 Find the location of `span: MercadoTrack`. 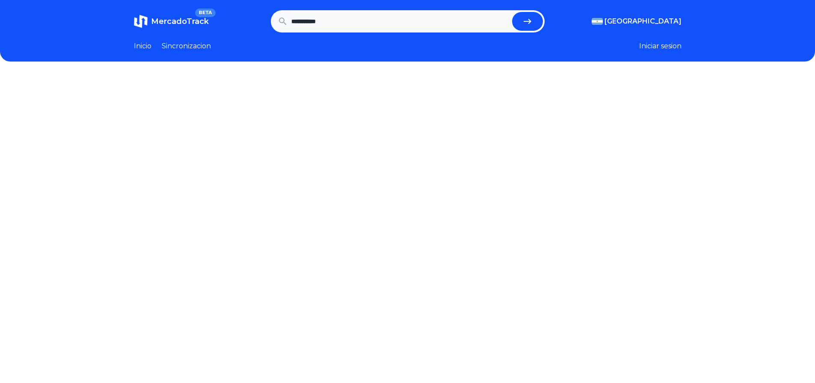

span: MercadoTrack is located at coordinates (180, 21).